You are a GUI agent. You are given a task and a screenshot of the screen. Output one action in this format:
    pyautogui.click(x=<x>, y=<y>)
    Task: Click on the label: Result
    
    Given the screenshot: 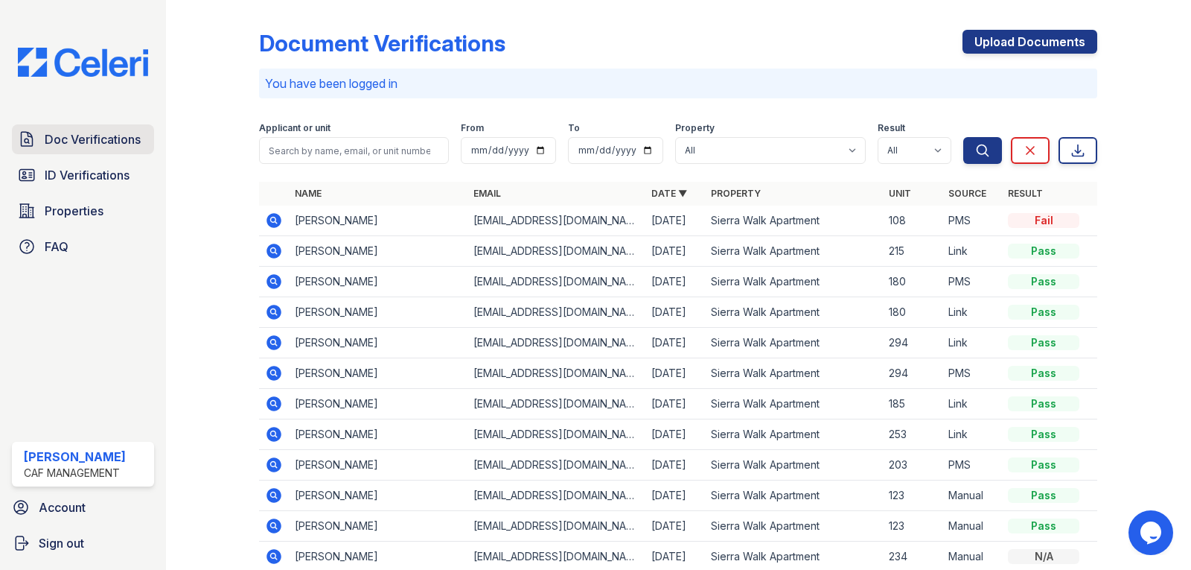 What is the action you would take?
    pyautogui.click(x=891, y=128)
    